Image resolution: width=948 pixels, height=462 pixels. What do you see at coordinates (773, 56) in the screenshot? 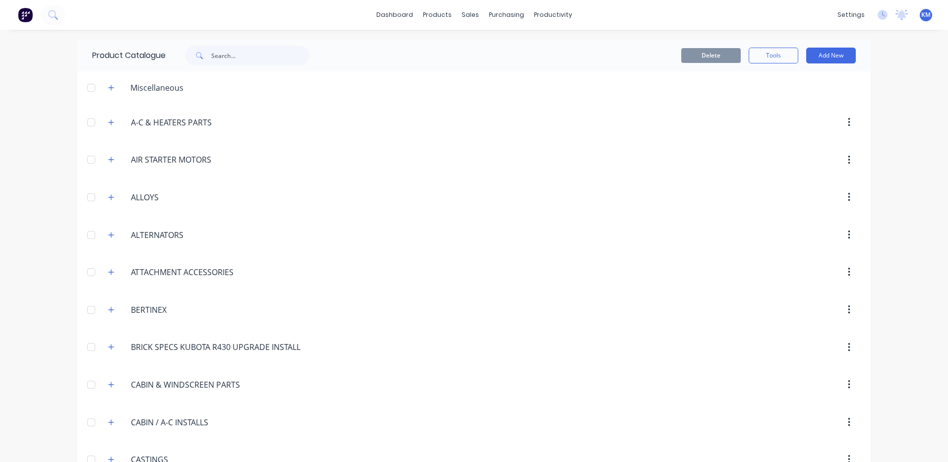
I see `button: Tools` at bounding box center [773, 56].